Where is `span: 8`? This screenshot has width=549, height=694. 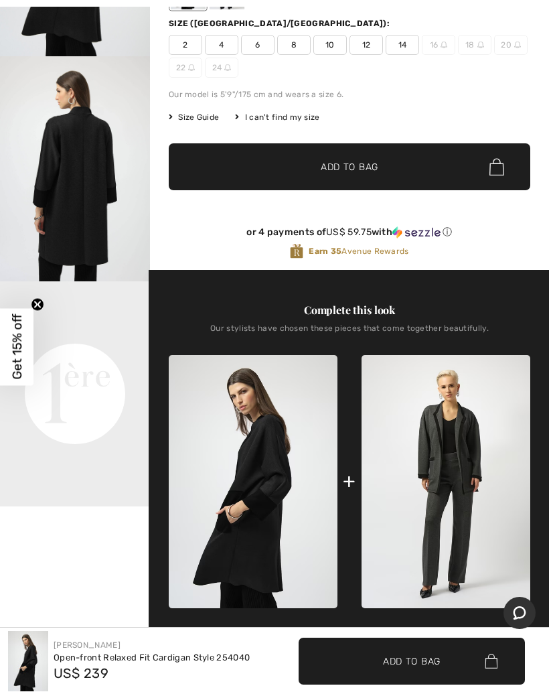
span: 8 is located at coordinates (294, 45).